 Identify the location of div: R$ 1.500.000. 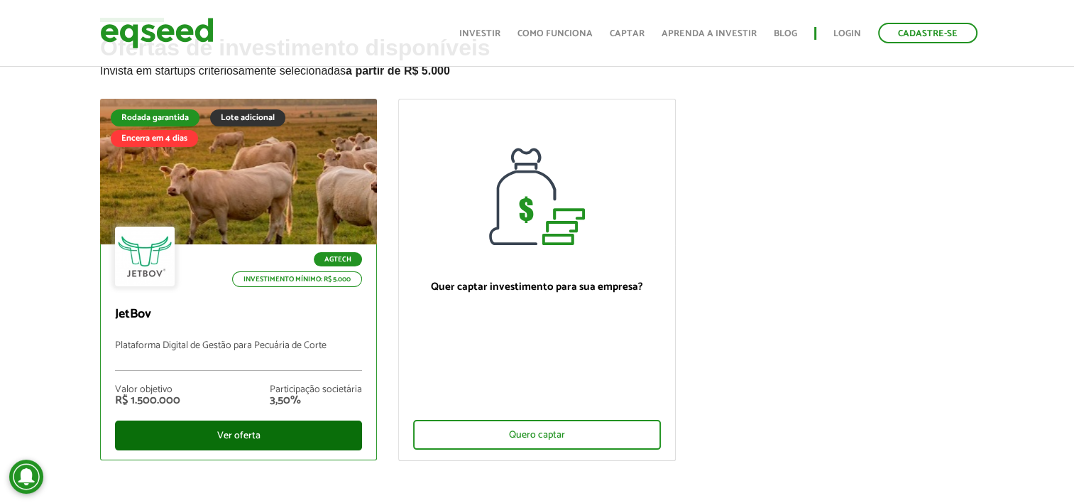
(148, 400).